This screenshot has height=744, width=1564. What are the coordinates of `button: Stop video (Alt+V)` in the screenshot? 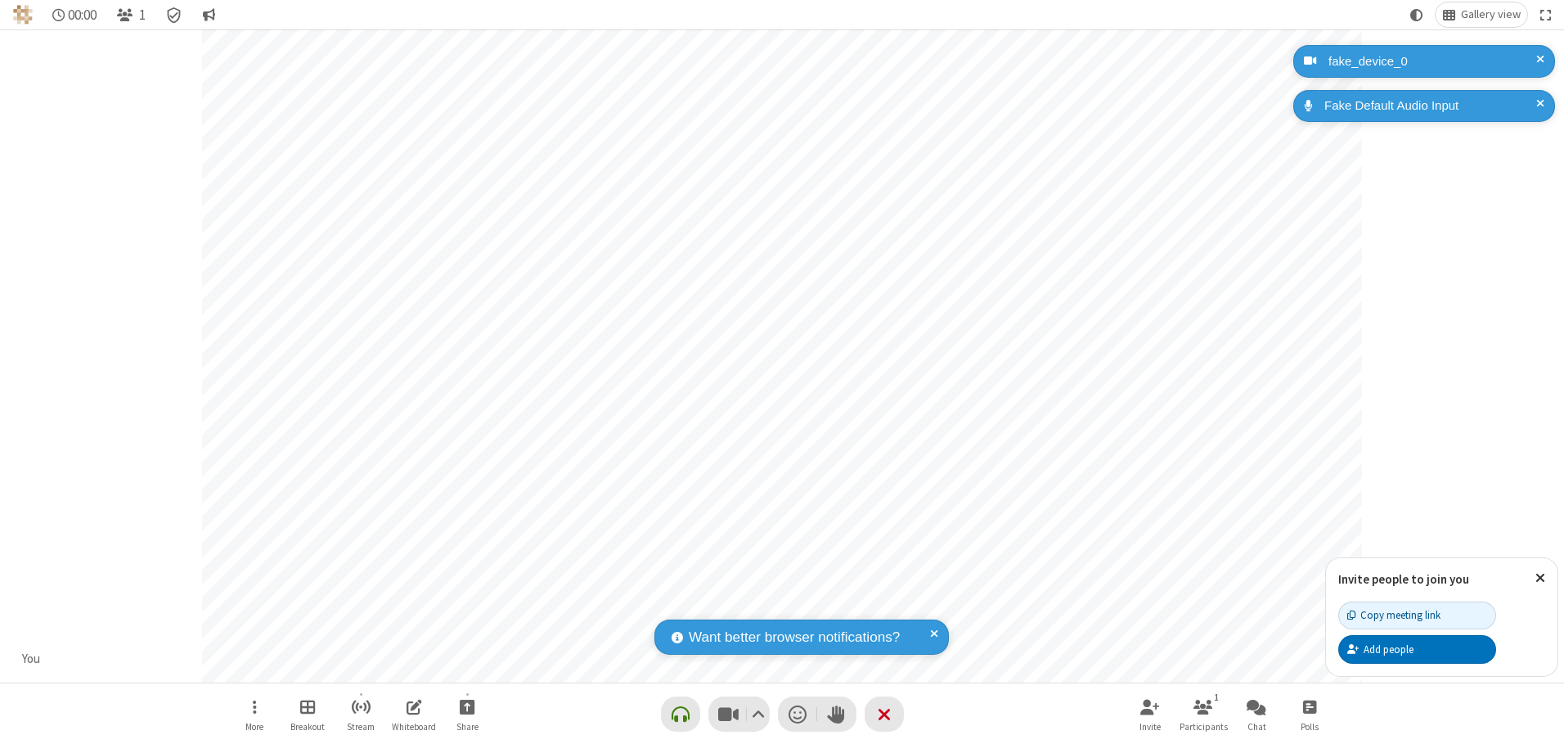 It's located at (739, 713).